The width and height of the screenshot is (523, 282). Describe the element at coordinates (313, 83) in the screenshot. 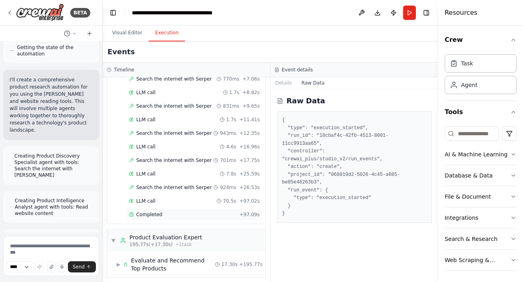

I see `button: Raw Data` at that location.